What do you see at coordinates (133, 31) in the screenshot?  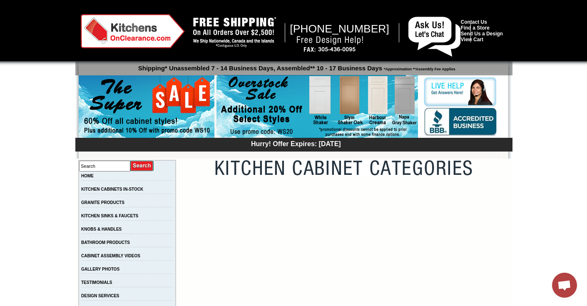 I see `img: Kitchens on Clearance Logo` at bounding box center [133, 31].